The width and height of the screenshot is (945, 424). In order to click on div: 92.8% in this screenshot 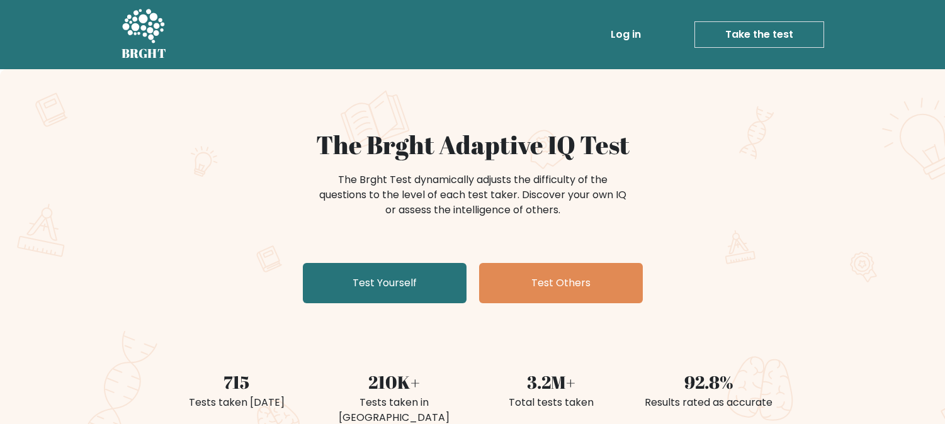, I will do `click(709, 382)`.